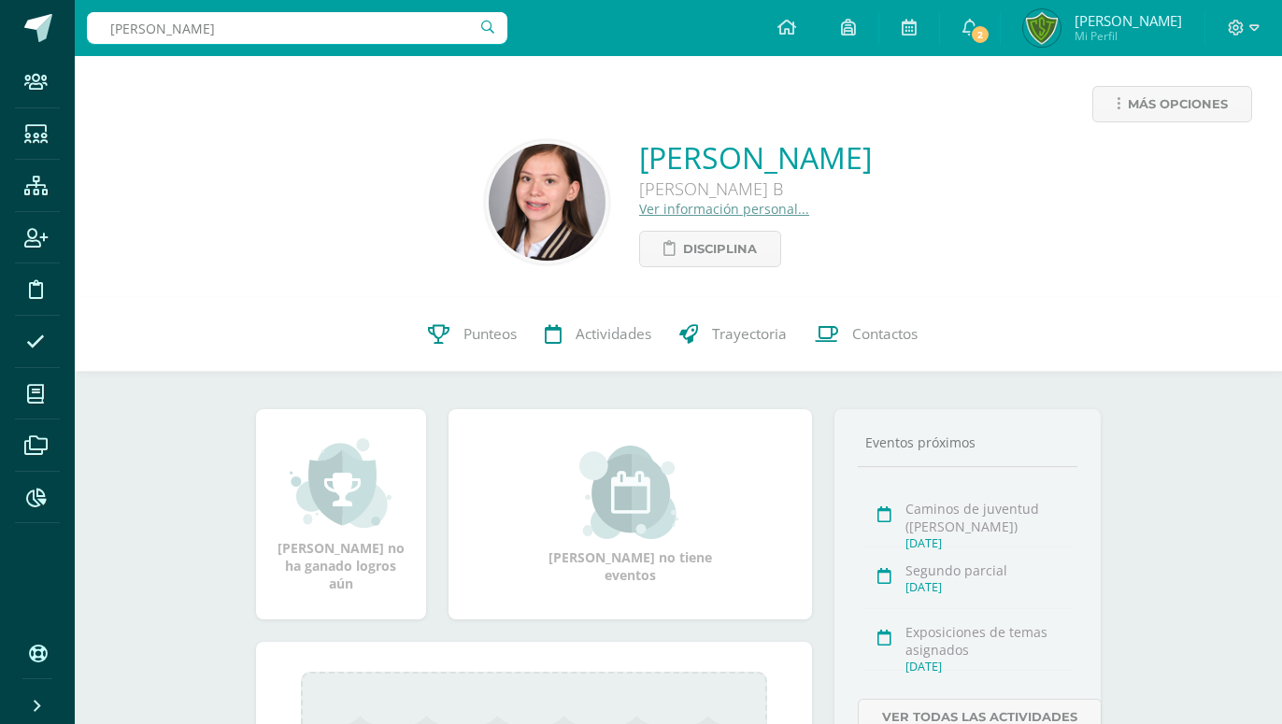  I want to click on span: Mi Perfil, so click(1128, 36).